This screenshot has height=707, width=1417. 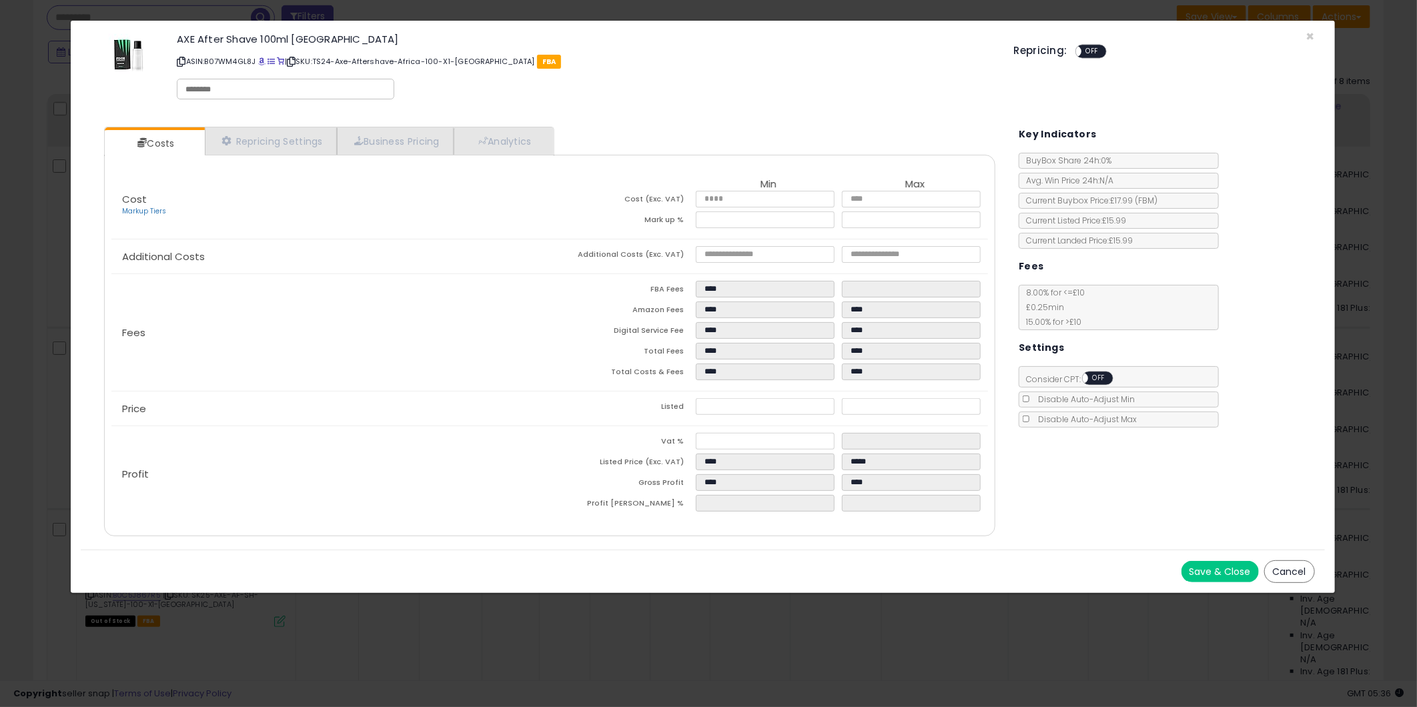 I want to click on button: Save & Close, so click(x=1221, y=572).